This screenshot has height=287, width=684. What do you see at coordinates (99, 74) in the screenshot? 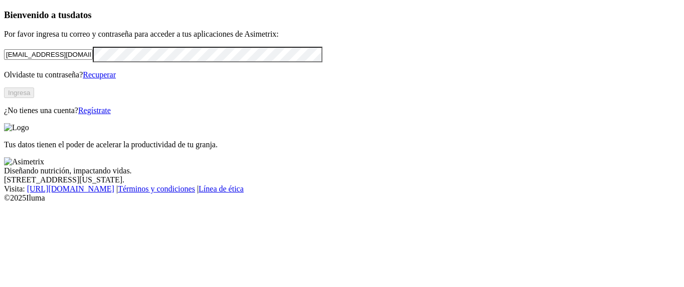
I see `a: Recuperar` at bounding box center [99, 74].